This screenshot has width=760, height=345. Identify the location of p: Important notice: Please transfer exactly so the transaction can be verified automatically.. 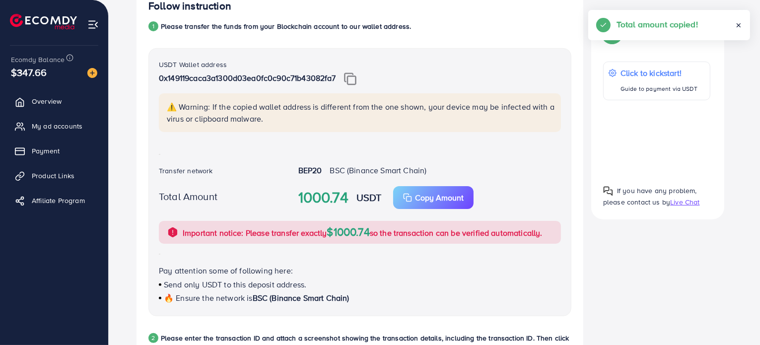
(362, 232).